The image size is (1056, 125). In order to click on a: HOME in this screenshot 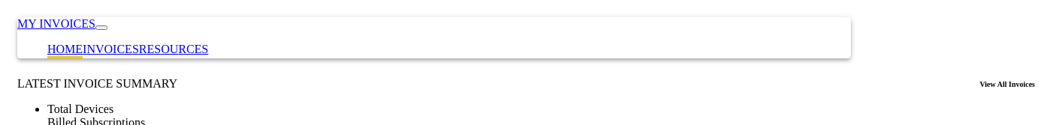, I will do `click(65, 49)`.